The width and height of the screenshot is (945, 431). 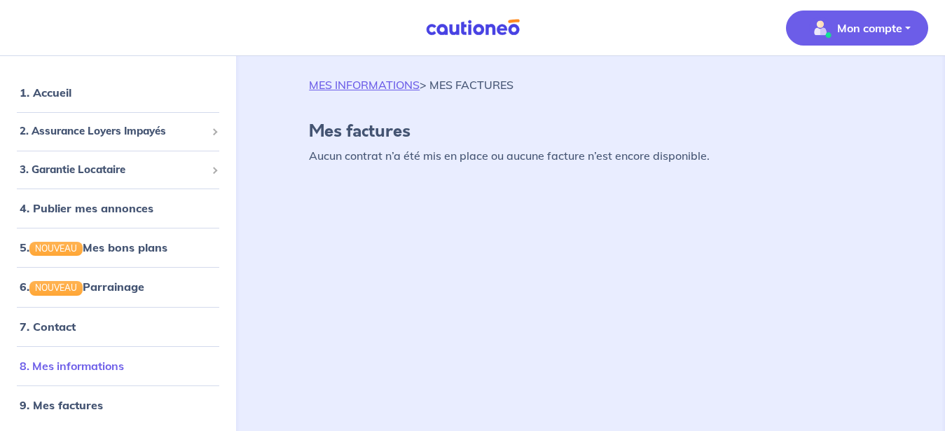 What do you see at coordinates (113, 131) in the screenshot?
I see `span: 2. Assurance Loyers Impayés` at bounding box center [113, 131].